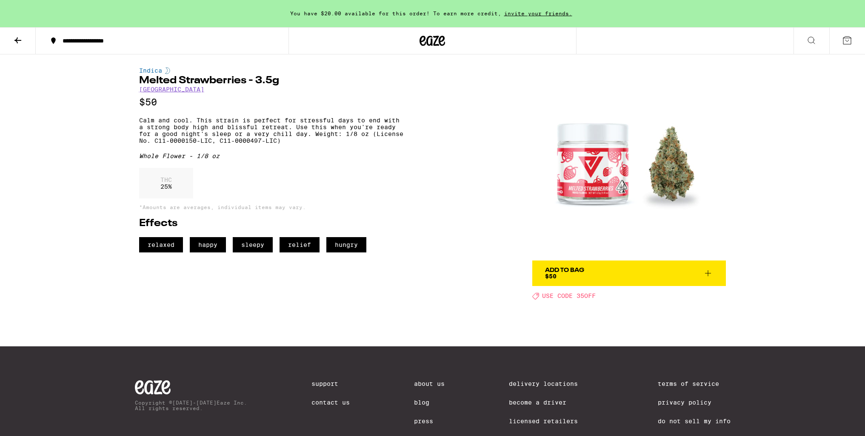  I want to click on a: Press, so click(429, 422).